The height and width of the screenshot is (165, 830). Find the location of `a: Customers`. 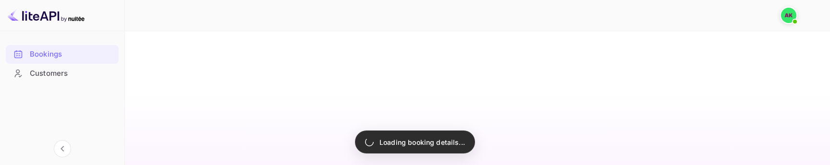

a: Customers is located at coordinates (62, 73).